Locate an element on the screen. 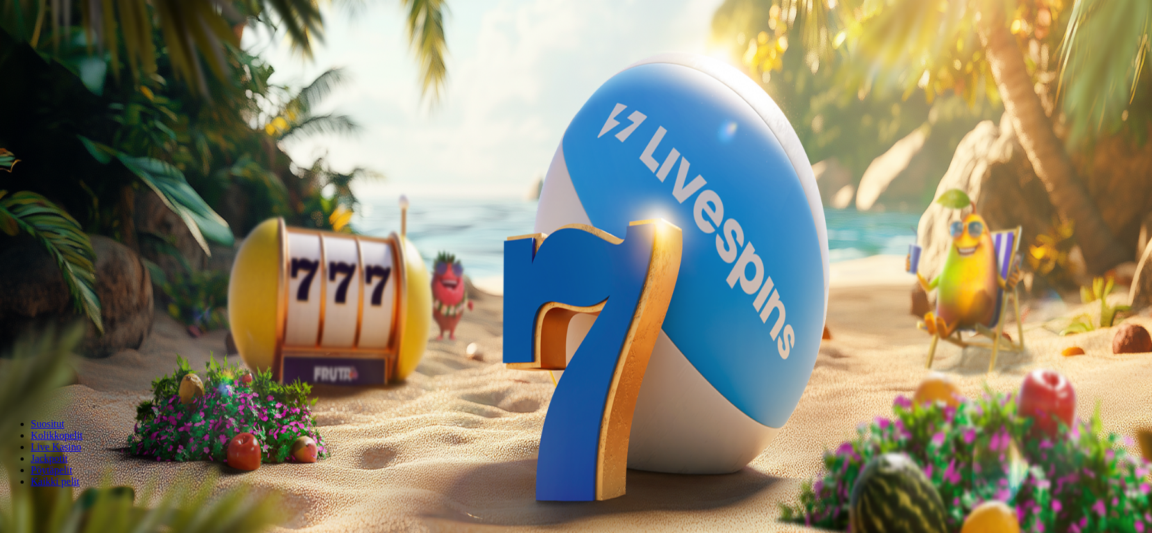 This screenshot has width=1152, height=533. a: Suositut is located at coordinates (47, 424).